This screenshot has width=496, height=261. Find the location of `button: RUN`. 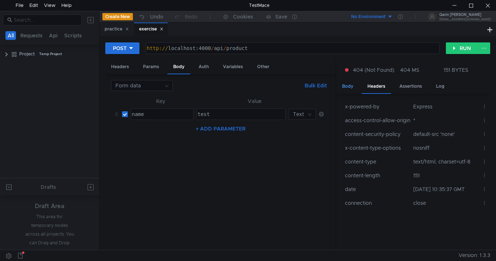

button: RUN is located at coordinates (462, 48).